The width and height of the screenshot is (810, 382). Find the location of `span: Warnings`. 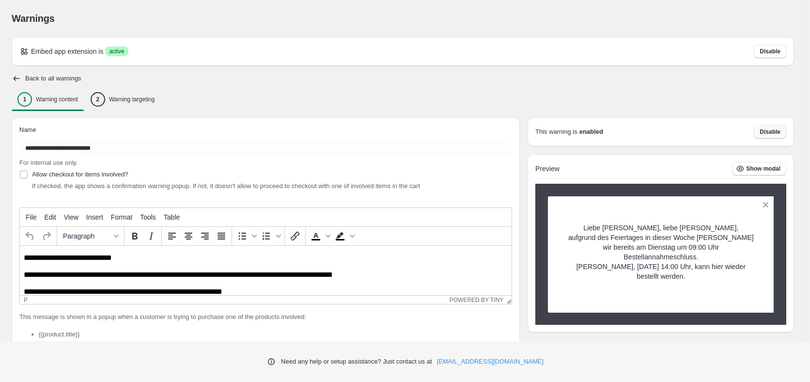

span: Warnings is located at coordinates (33, 18).